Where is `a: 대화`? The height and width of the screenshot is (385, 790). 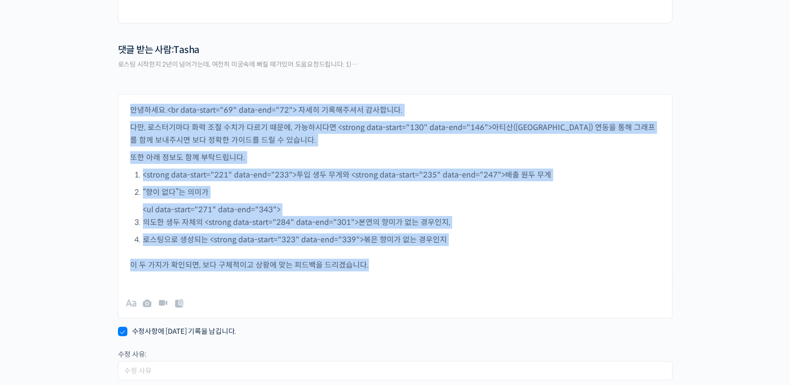
a: 대화 is located at coordinates (92, 310).